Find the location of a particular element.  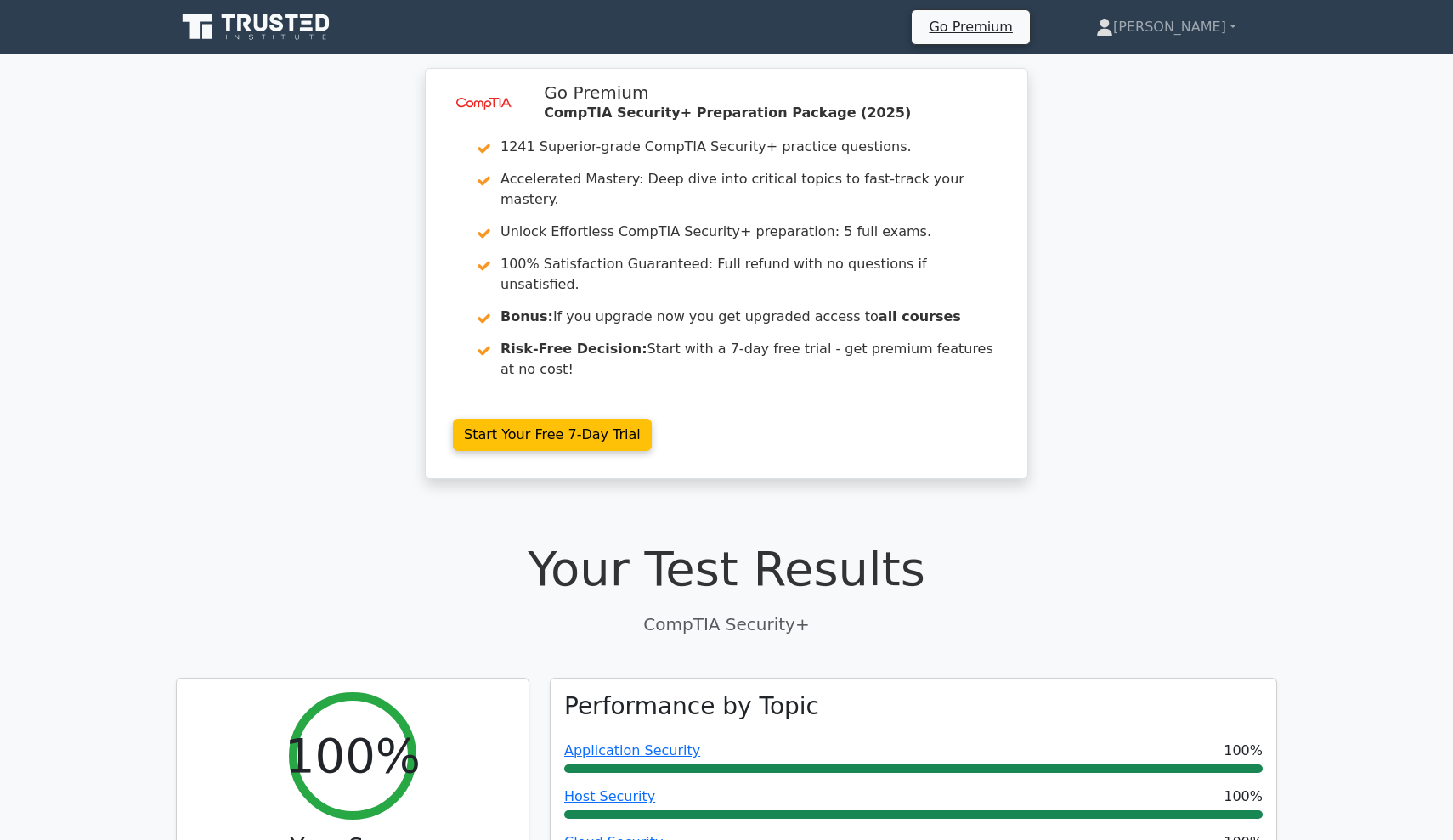

h2: 100% is located at coordinates (353, 756).